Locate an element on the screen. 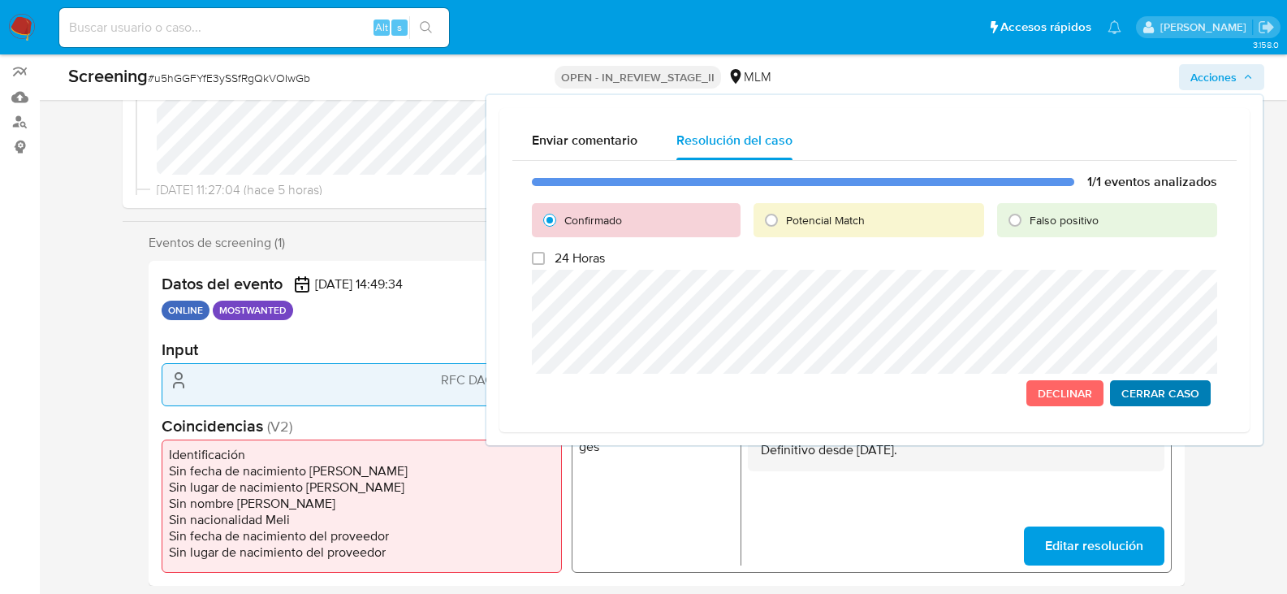 This screenshot has width=1287, height=594. span: Cerrar Caso is located at coordinates (1160, 393).